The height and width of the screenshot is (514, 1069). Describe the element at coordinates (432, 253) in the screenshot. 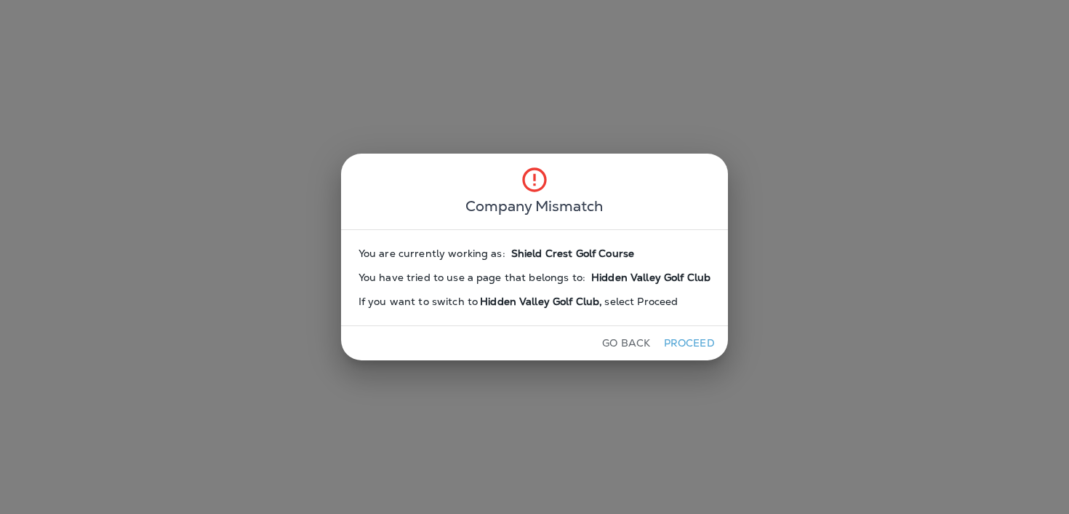

I see `span: You are currently working as:` at that location.